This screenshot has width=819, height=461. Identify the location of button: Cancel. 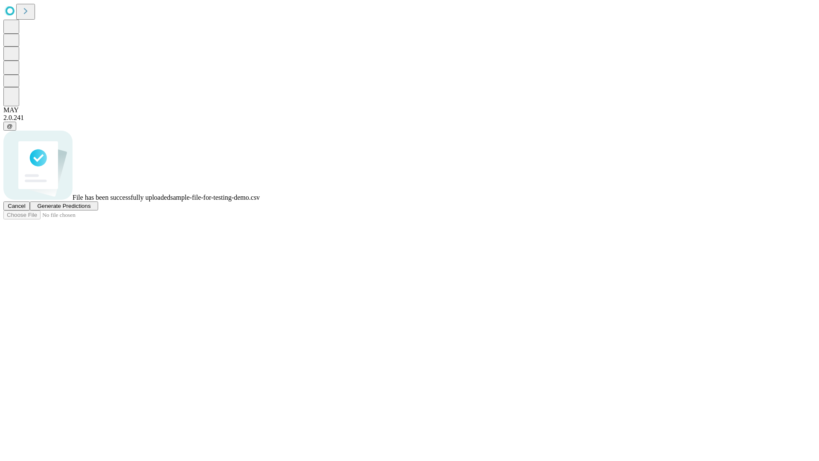
(17, 206).